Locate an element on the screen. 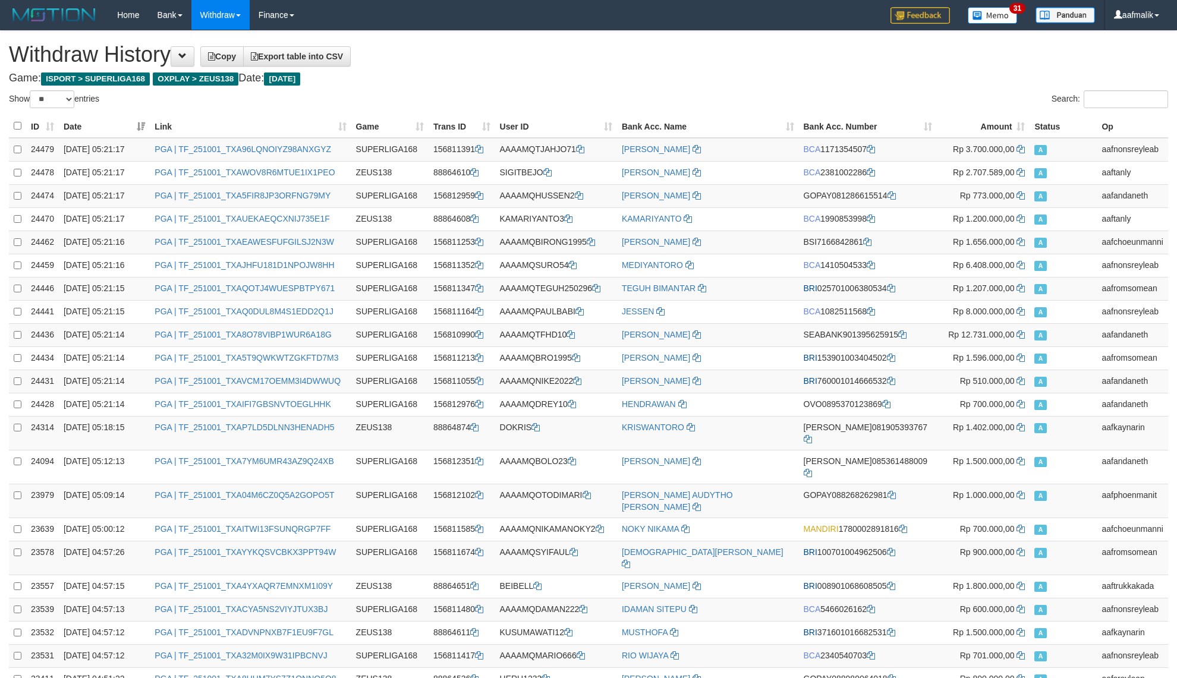  a: PGA | TF_251001_TXA5T9QWKWTZGKFTD7M3 is located at coordinates (246, 358).